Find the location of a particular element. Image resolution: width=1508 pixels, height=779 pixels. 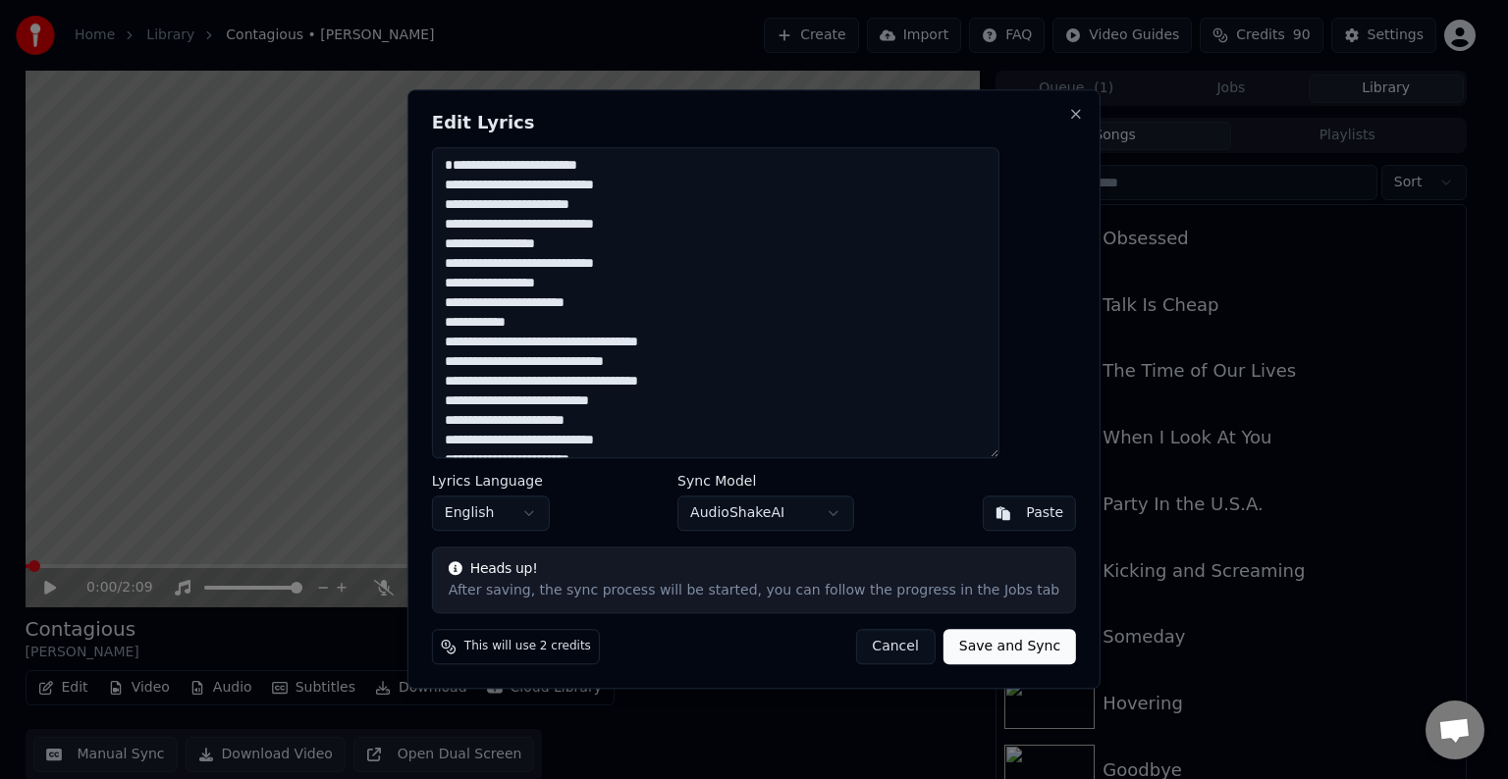

button: Cancel is located at coordinates (894, 648).